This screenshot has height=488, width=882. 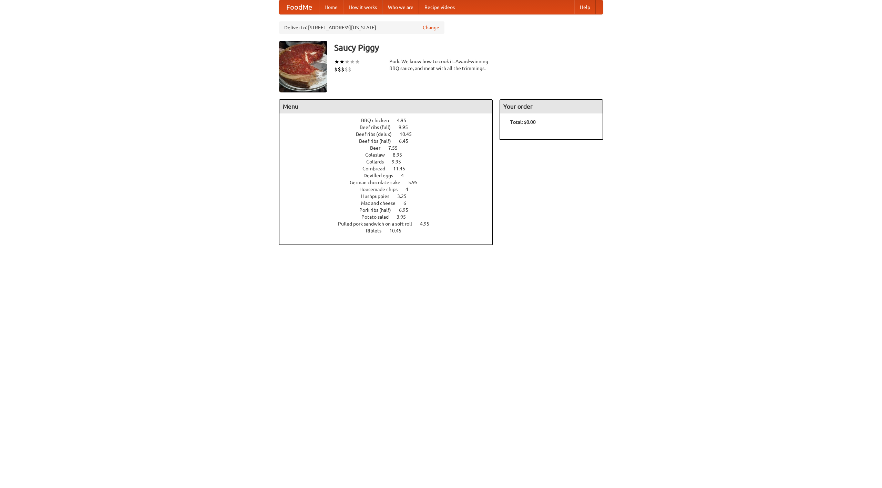 I want to click on a: Cornbread 11.45, so click(x=390, y=169).